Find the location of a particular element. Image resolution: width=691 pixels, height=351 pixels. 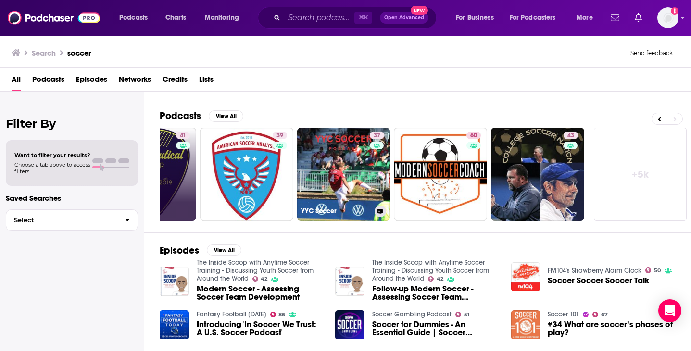

a: FM104's Strawberry Alarm Clock is located at coordinates (594, 271).